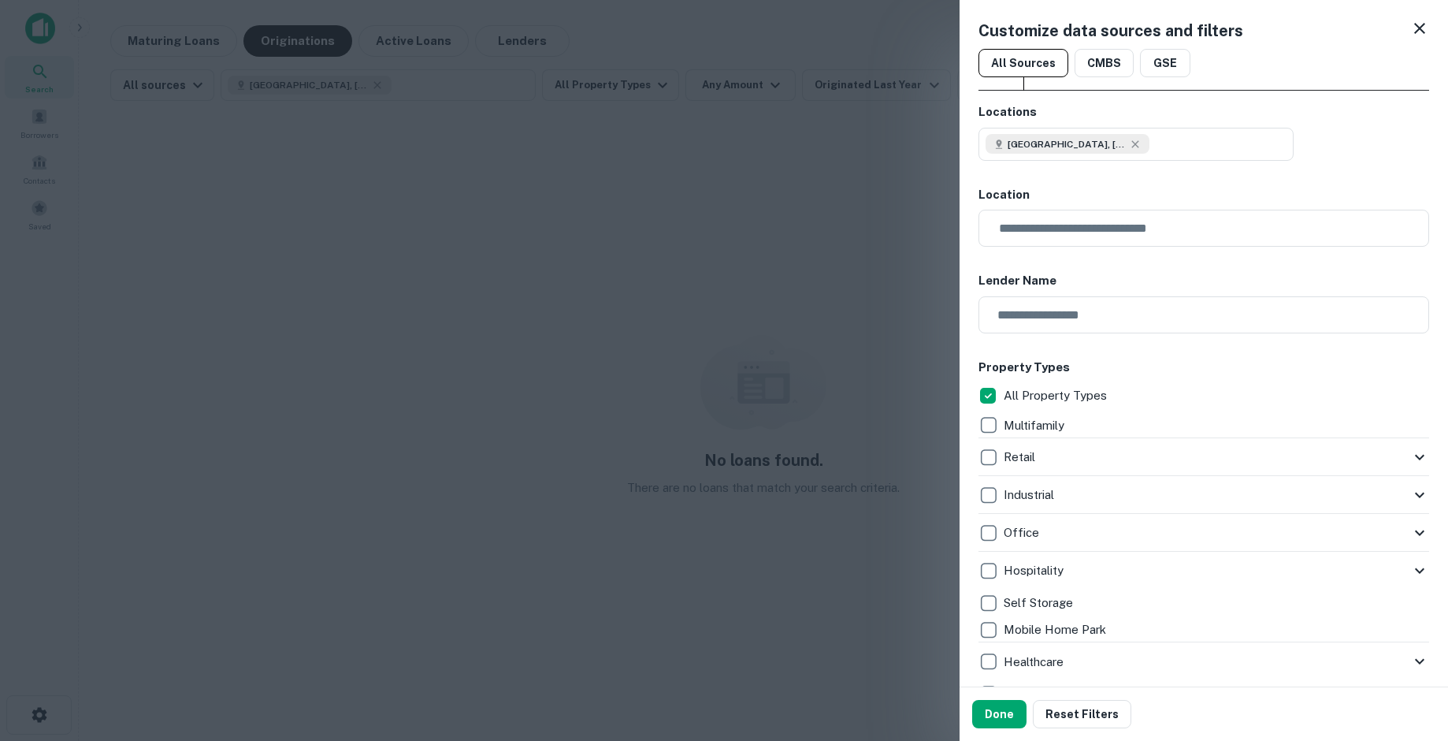 The image size is (1448, 741). Describe the element at coordinates (1111, 31) in the screenshot. I see `h5: Customize data sources and filters` at that location.